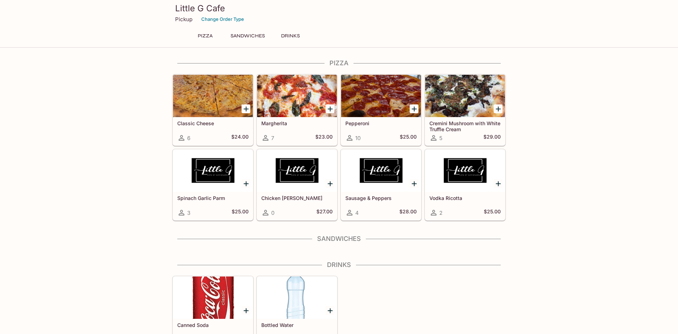 The width and height of the screenshot is (678, 334). What do you see at coordinates (297, 123) in the screenshot?
I see `h5: Margherita` at bounding box center [297, 123].